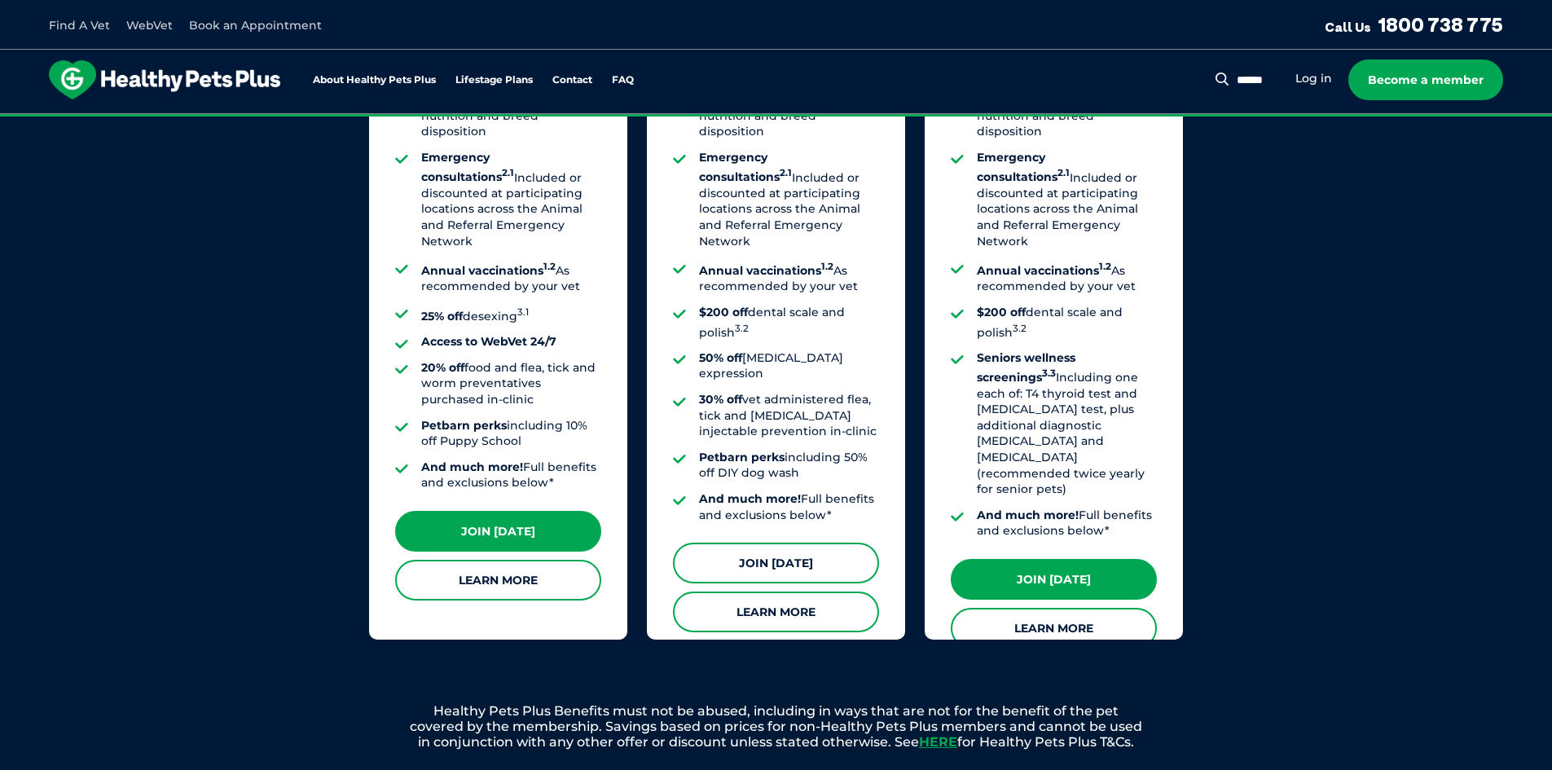 The height and width of the screenshot is (770, 1552). I want to click on li: including 10% off Puppy School, so click(511, 433).